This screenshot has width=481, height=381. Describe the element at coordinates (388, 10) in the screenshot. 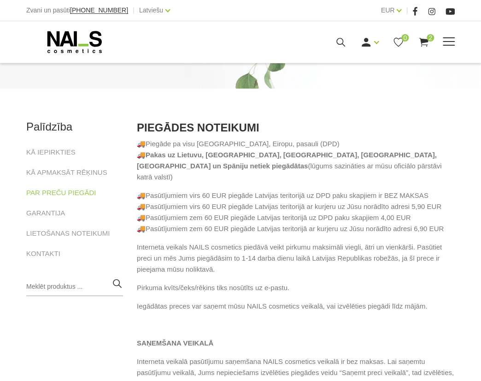

I see `a: EUR` at that location.